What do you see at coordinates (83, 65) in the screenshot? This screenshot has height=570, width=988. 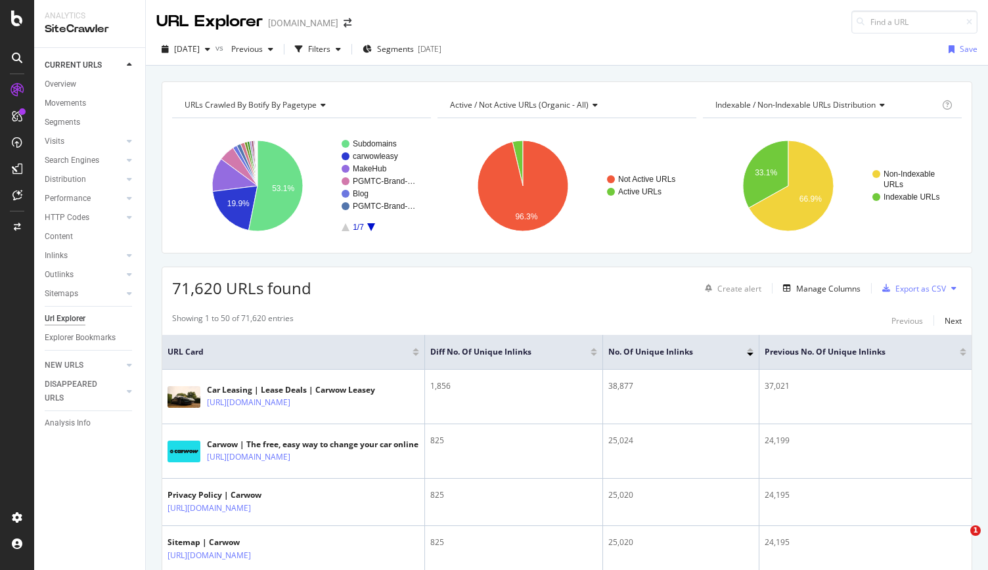 I see `a: CURRENT URLS` at bounding box center [83, 65].